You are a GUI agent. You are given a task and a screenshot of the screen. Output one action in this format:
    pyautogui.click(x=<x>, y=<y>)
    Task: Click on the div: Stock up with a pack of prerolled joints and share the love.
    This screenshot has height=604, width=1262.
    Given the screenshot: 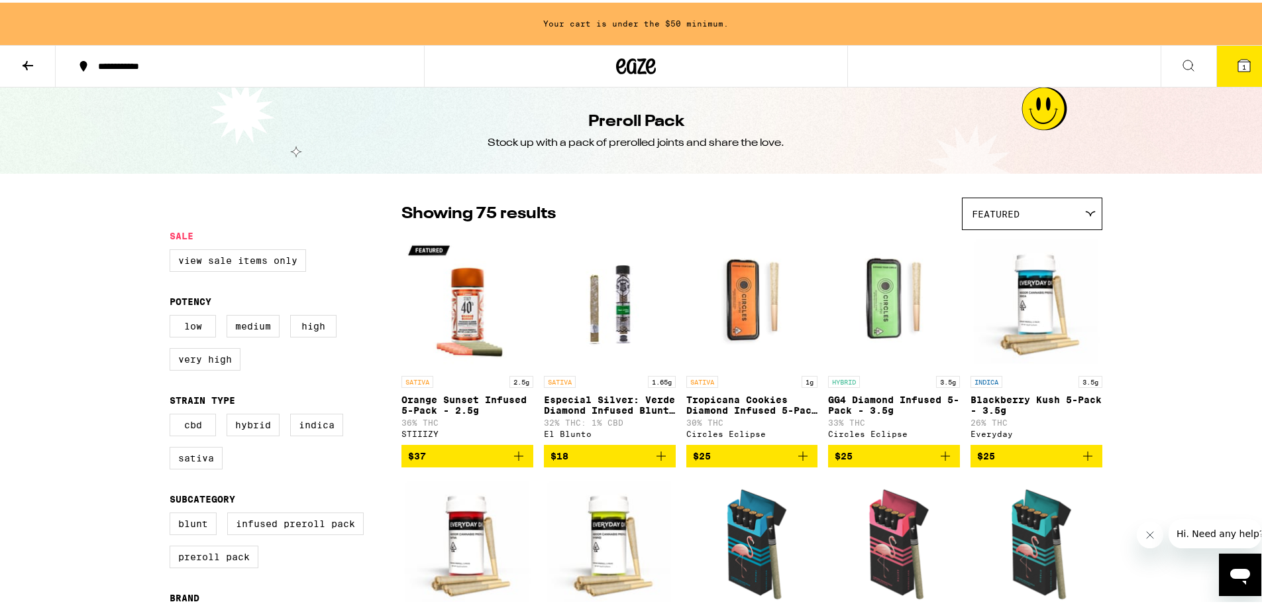 What is the action you would take?
    pyautogui.click(x=636, y=140)
    